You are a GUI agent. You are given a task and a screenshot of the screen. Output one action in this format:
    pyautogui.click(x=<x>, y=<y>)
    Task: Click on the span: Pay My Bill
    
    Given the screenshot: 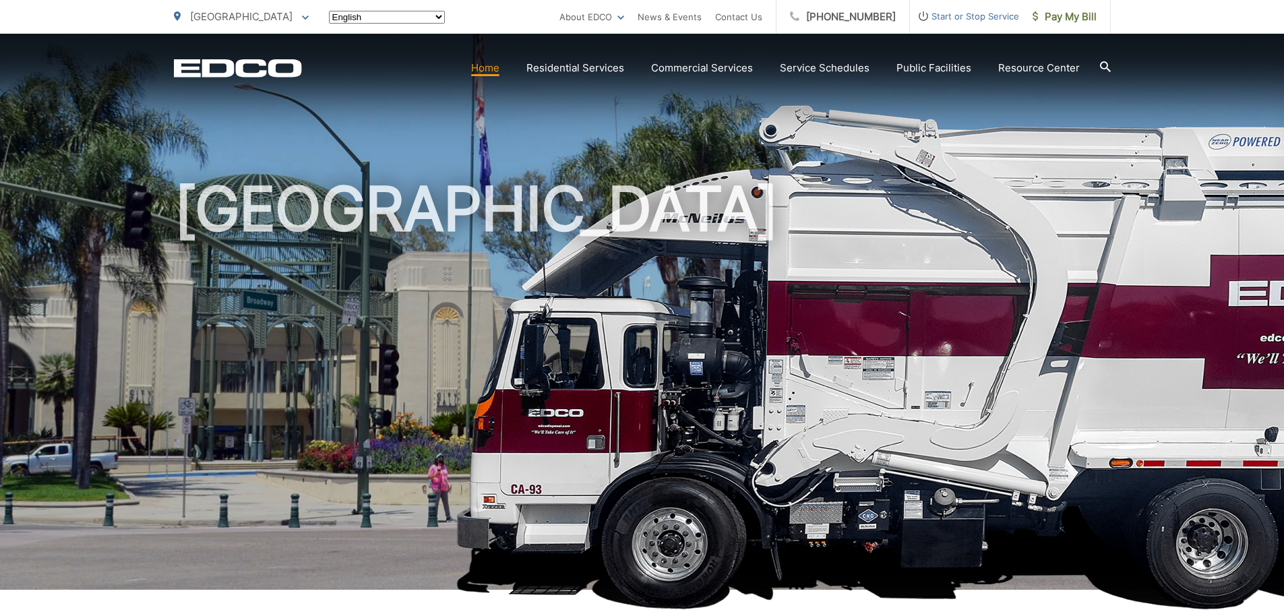 What is the action you would take?
    pyautogui.click(x=1064, y=17)
    